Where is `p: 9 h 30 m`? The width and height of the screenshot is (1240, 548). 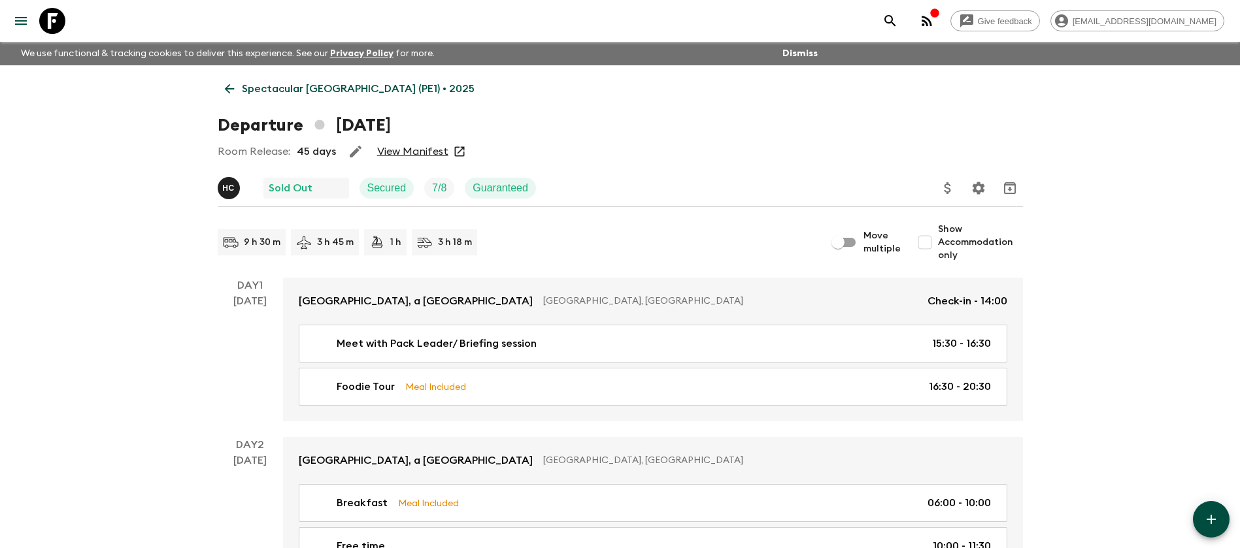 p: 9 h 30 m is located at coordinates (262, 242).